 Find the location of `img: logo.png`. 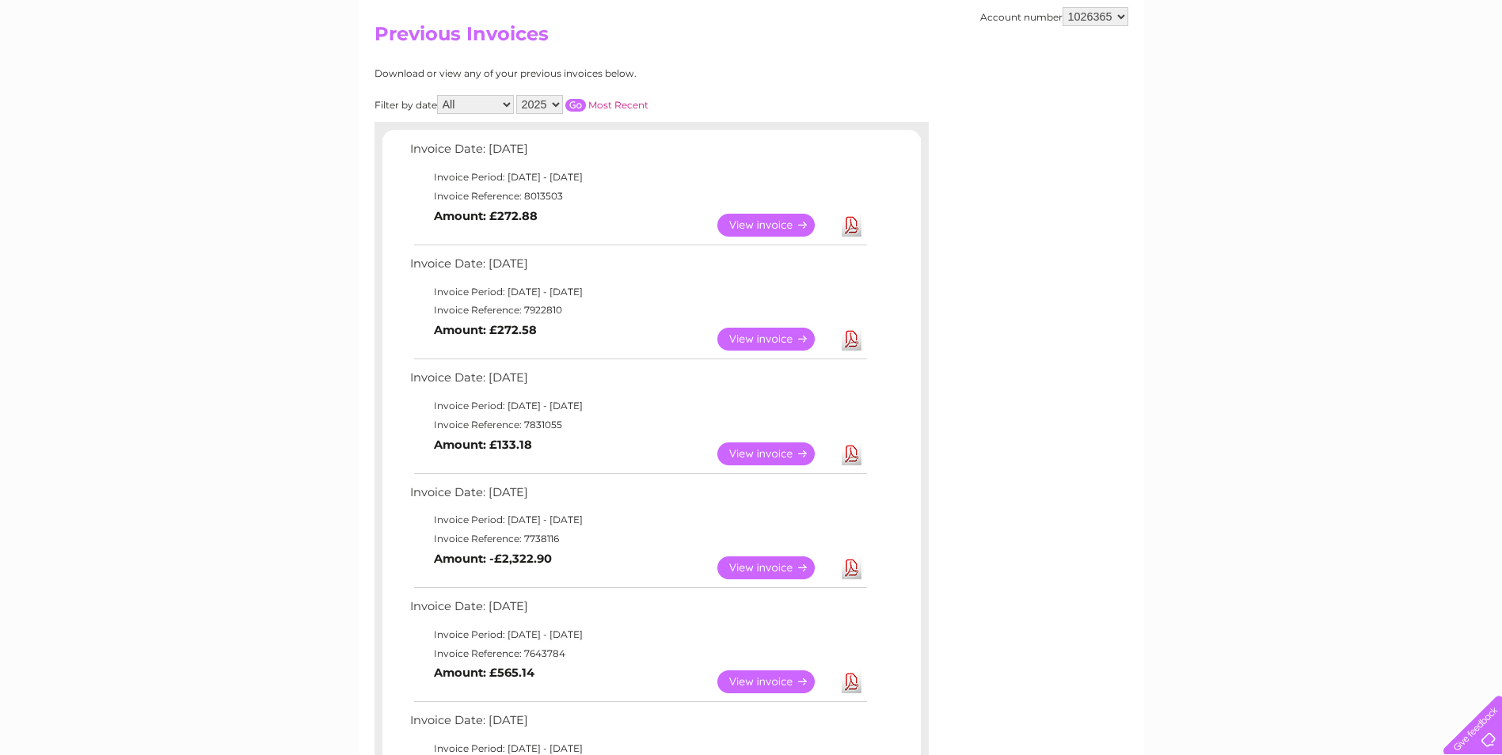

img: logo.png is located at coordinates (93, 65).